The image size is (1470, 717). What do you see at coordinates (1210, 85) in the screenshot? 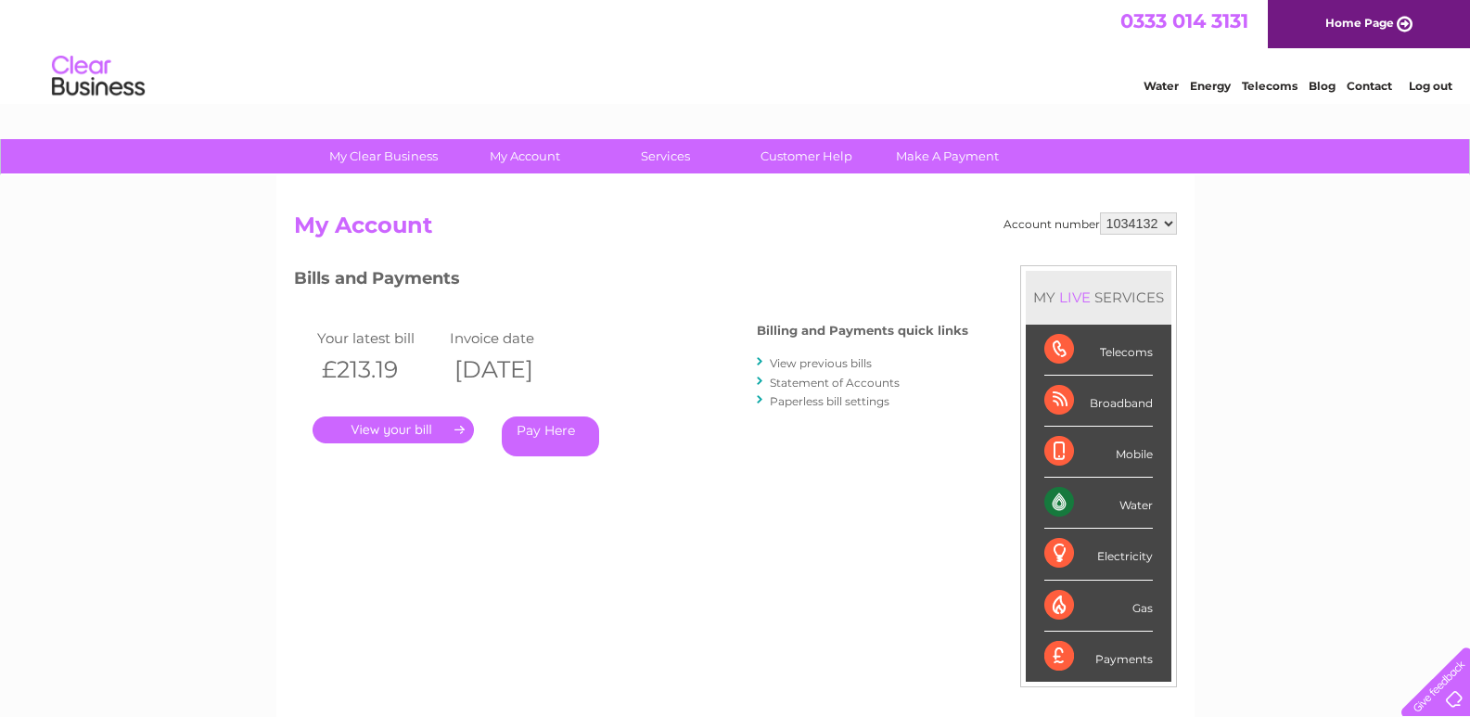
I see `a: Energy` at bounding box center [1210, 85].